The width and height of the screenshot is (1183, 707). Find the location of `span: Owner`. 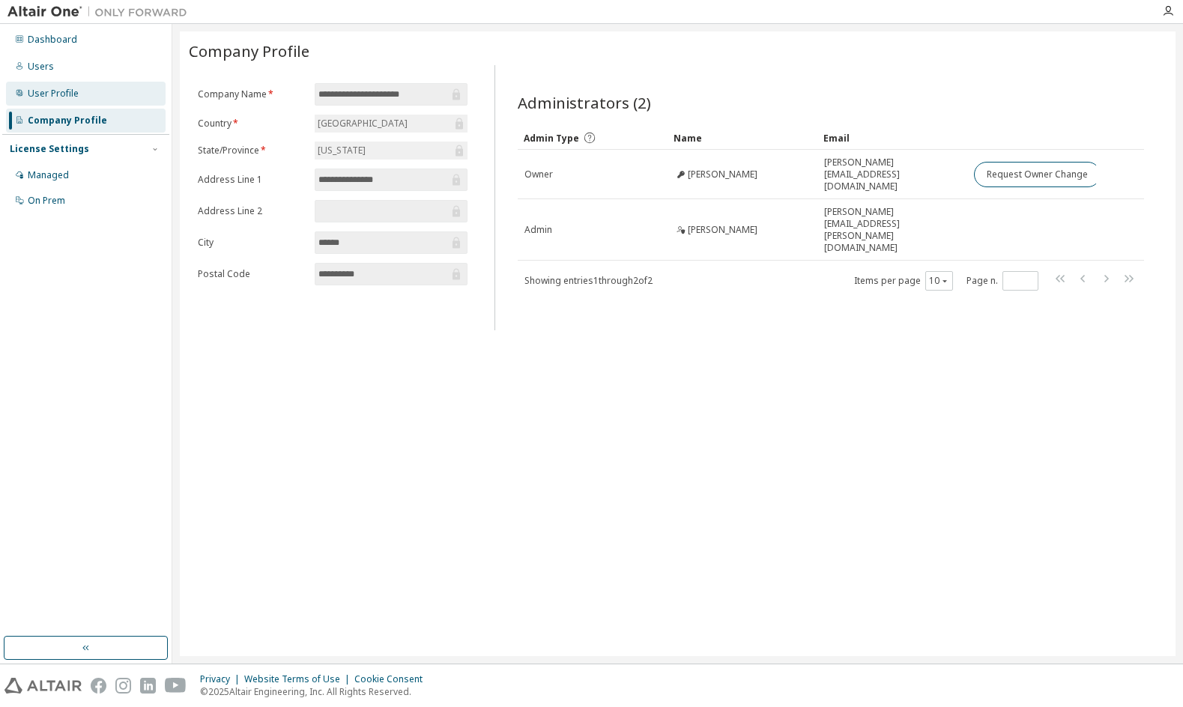

span: Owner is located at coordinates (539, 175).